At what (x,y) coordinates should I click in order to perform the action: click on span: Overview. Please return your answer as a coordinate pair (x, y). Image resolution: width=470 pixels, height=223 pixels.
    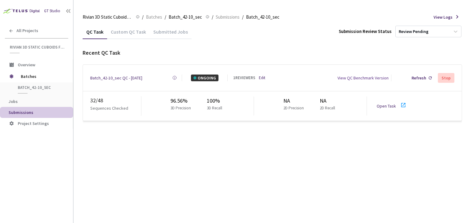
    Looking at the image, I should click on (26, 65).